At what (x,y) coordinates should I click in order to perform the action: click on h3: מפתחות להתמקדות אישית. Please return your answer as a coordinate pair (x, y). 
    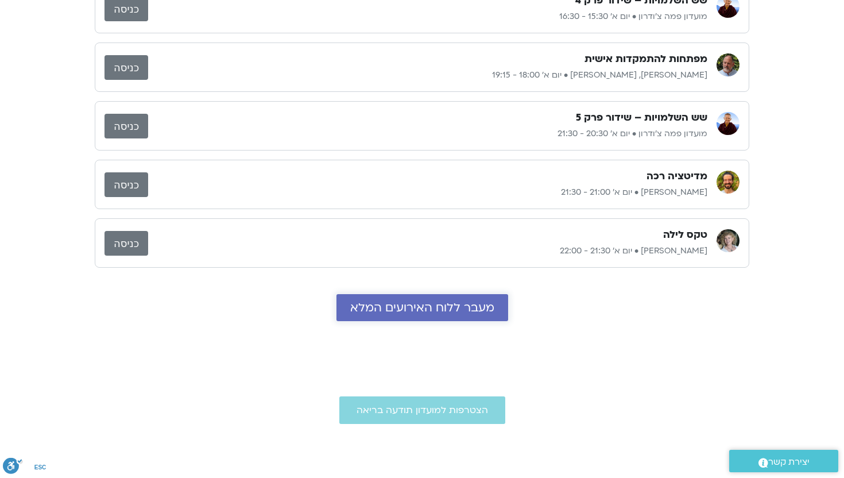
    Looking at the image, I should click on (646, 59).